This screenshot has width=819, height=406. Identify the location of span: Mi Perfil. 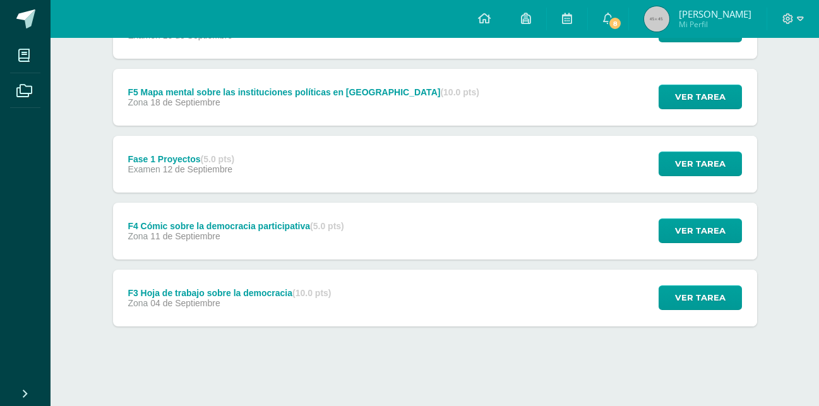
(715, 24).